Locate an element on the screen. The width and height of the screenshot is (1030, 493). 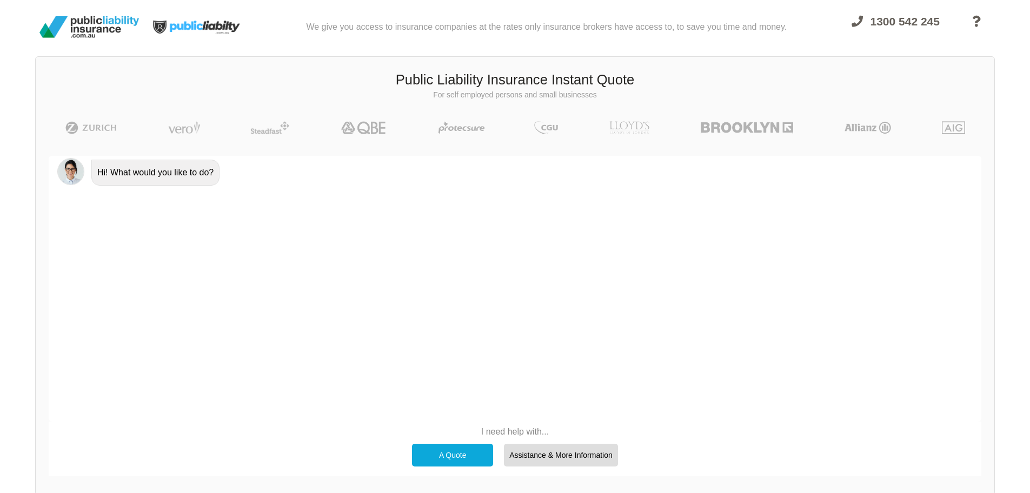
div: Assistance & More Information is located at coordinates (561, 455).